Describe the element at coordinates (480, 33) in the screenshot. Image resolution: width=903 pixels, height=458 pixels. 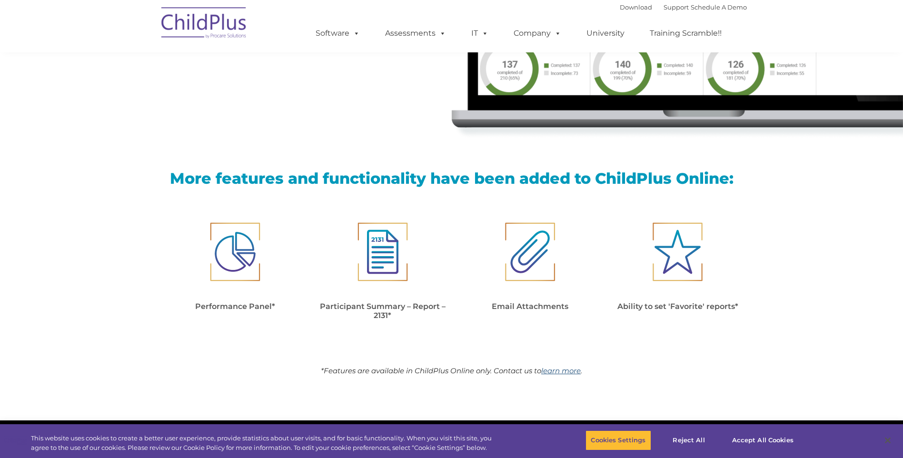
I see `a: IT` at that location.